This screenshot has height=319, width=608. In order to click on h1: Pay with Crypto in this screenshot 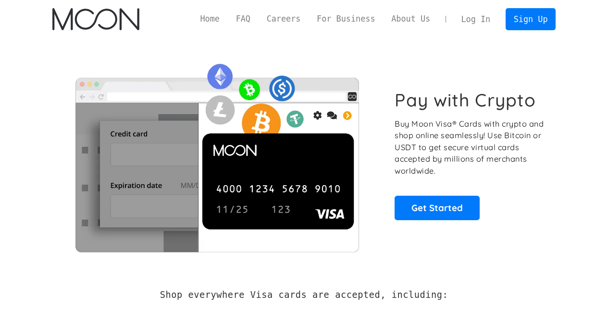, I will do `click(465, 100)`.